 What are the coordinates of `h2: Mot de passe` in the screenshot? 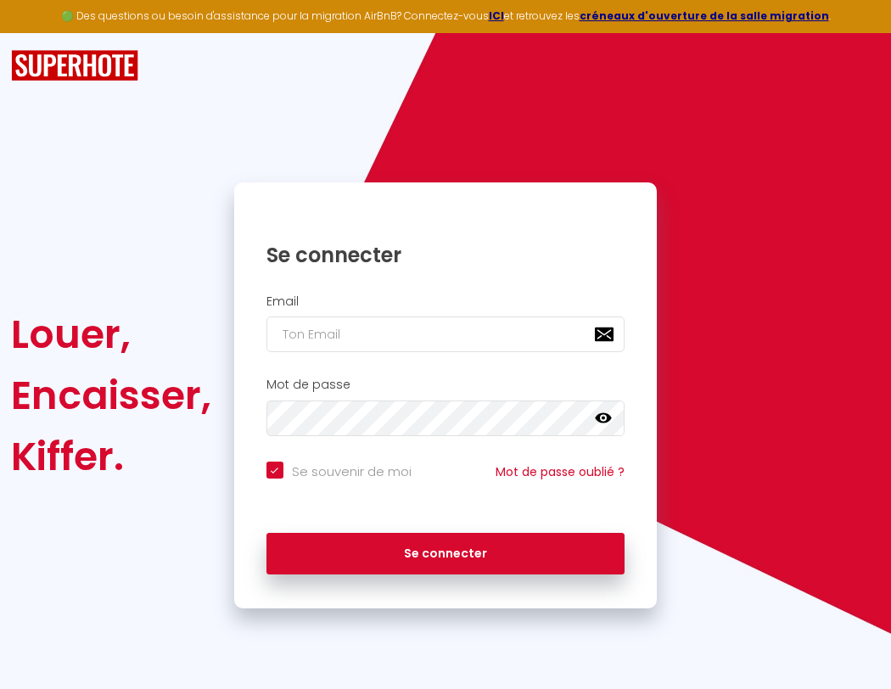 It's located at (445, 384).